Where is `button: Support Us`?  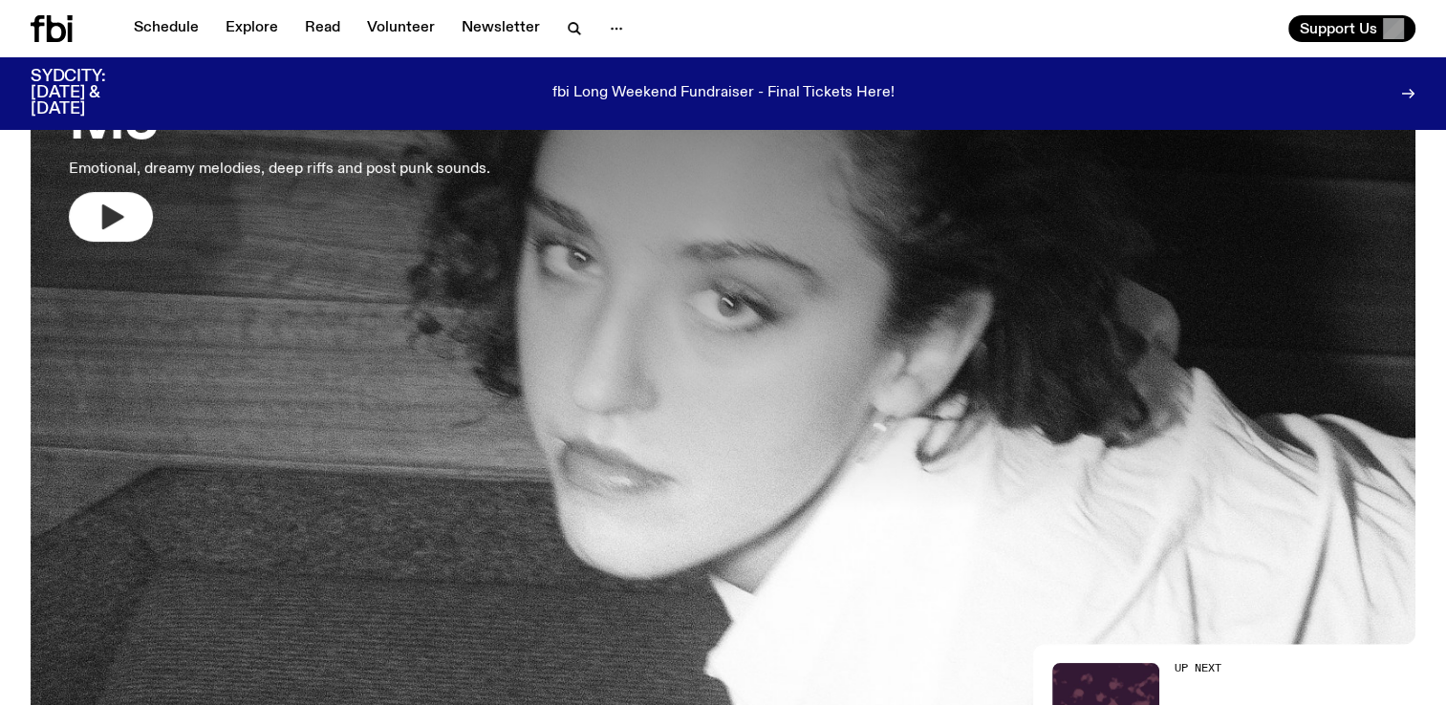 button: Support Us is located at coordinates (1351, 29).